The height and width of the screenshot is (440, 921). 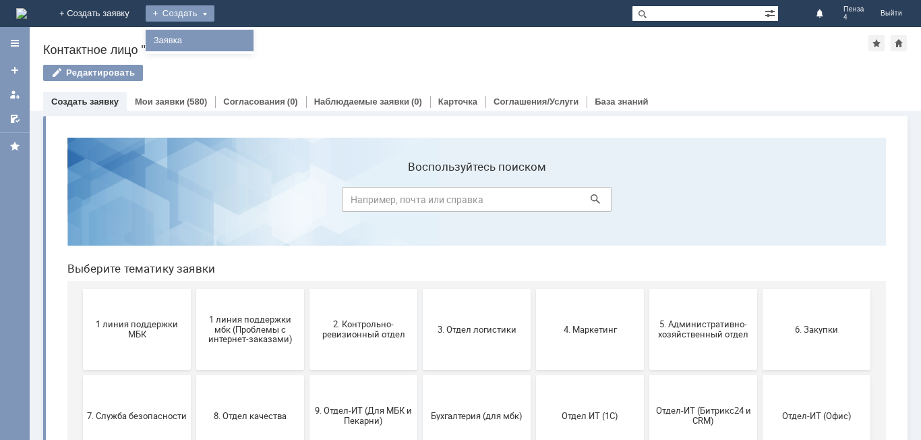 What do you see at coordinates (200, 40) in the screenshot?
I see `a: Заявка` at bounding box center [200, 40].